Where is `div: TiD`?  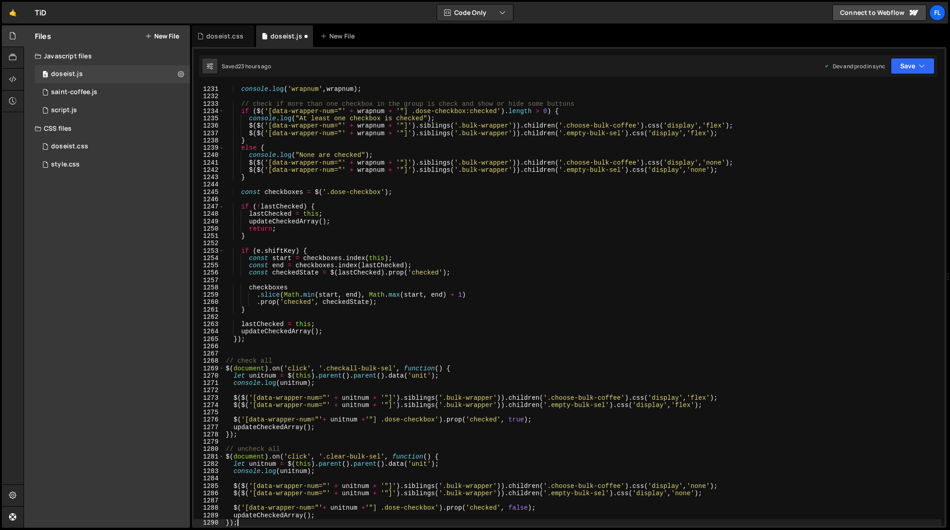 div: TiD is located at coordinates (40, 13).